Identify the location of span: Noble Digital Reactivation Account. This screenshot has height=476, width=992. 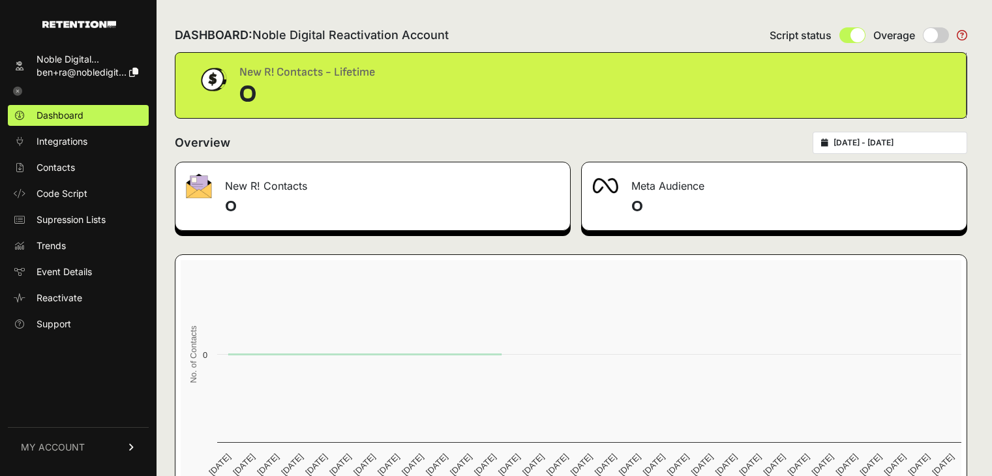
(350, 35).